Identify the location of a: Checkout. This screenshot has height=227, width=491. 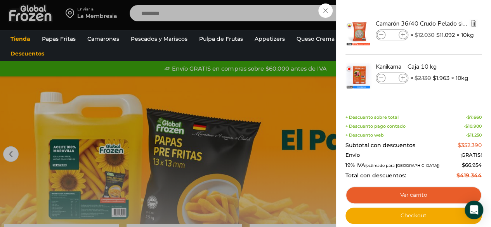
(414, 216).